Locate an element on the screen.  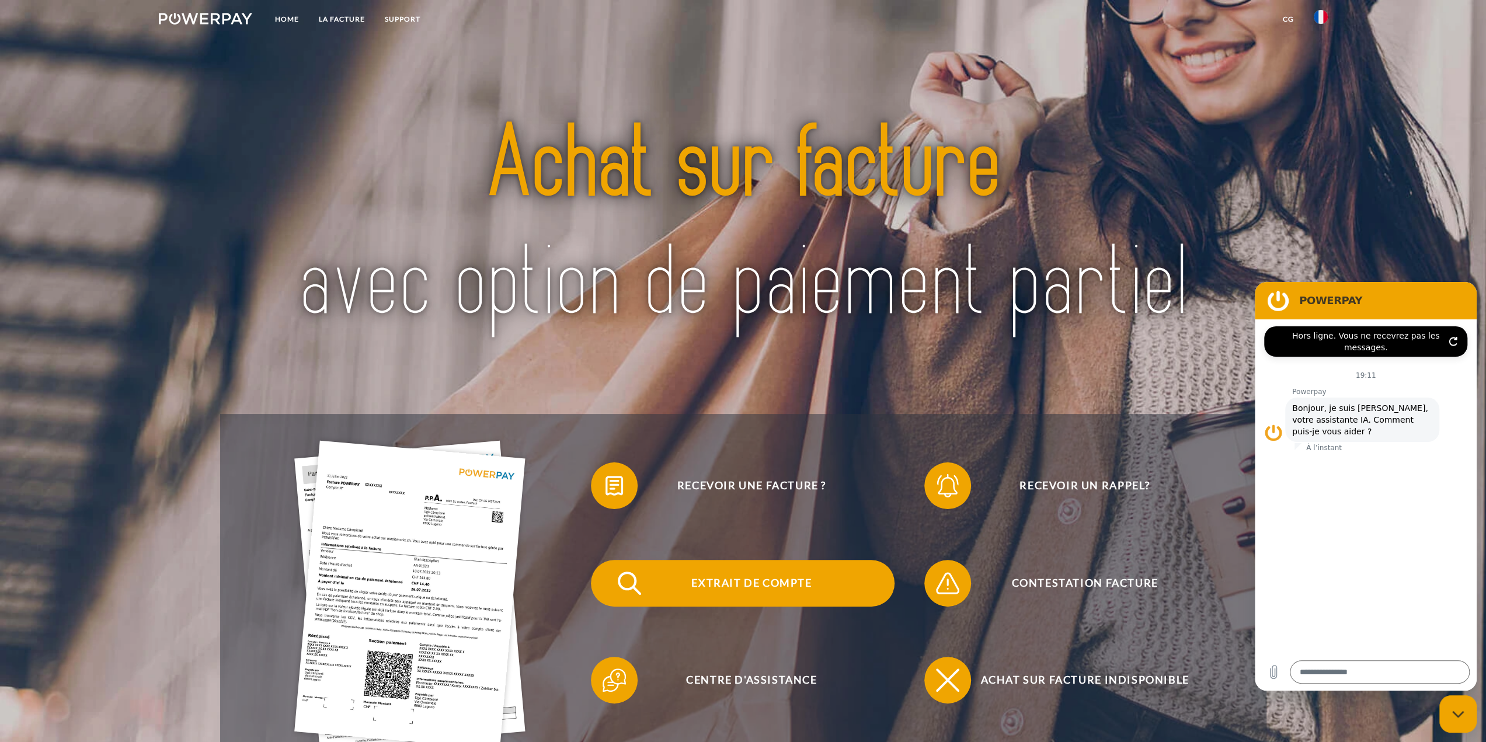
button: Charger un fichier is located at coordinates (19, 390).